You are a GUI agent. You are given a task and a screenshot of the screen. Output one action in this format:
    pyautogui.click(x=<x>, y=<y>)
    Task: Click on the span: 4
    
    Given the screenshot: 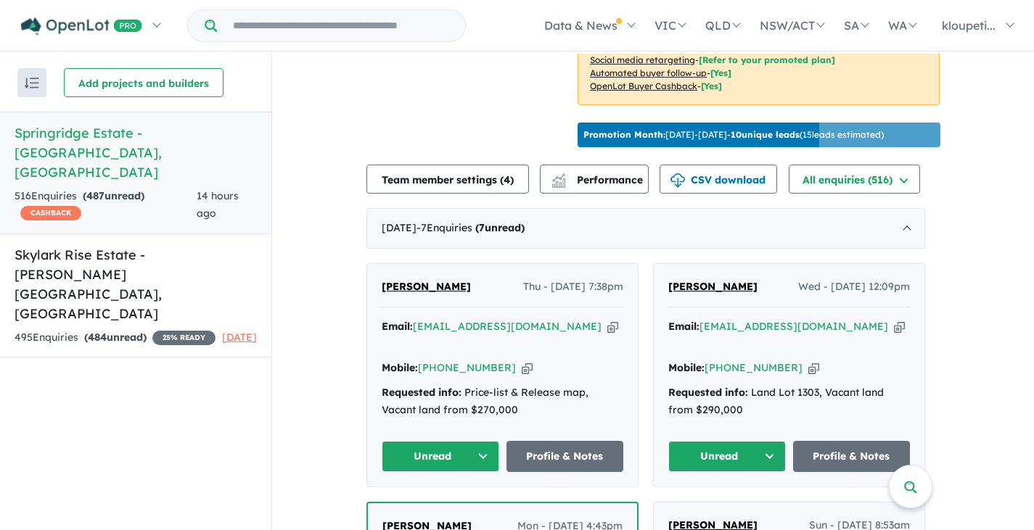 What is the action you would take?
    pyautogui.click(x=506, y=180)
    